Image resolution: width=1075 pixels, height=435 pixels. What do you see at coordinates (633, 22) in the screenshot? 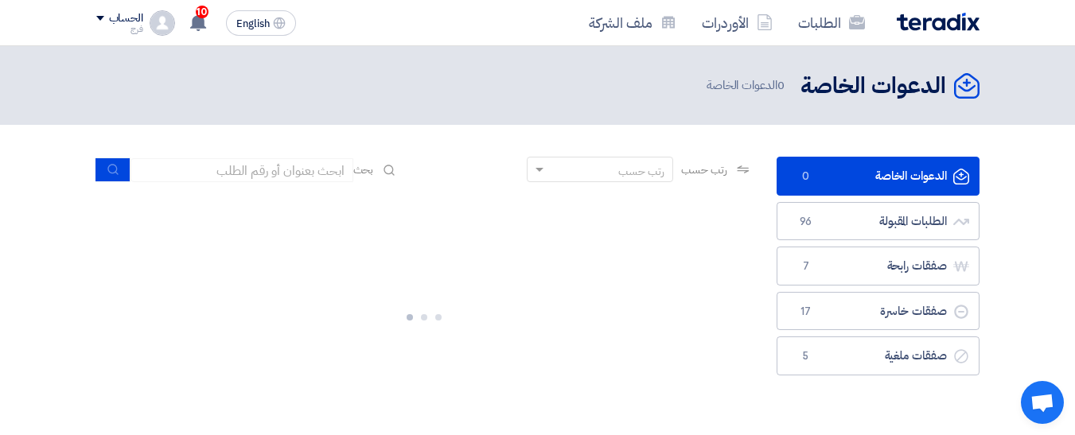
I see `a: ملف الشركة` at bounding box center [633, 22].